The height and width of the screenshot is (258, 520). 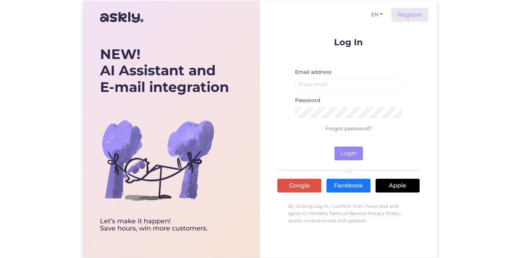 What do you see at coordinates (384, 213) in the screenshot?
I see `a: Privacy Policy` at bounding box center [384, 213].